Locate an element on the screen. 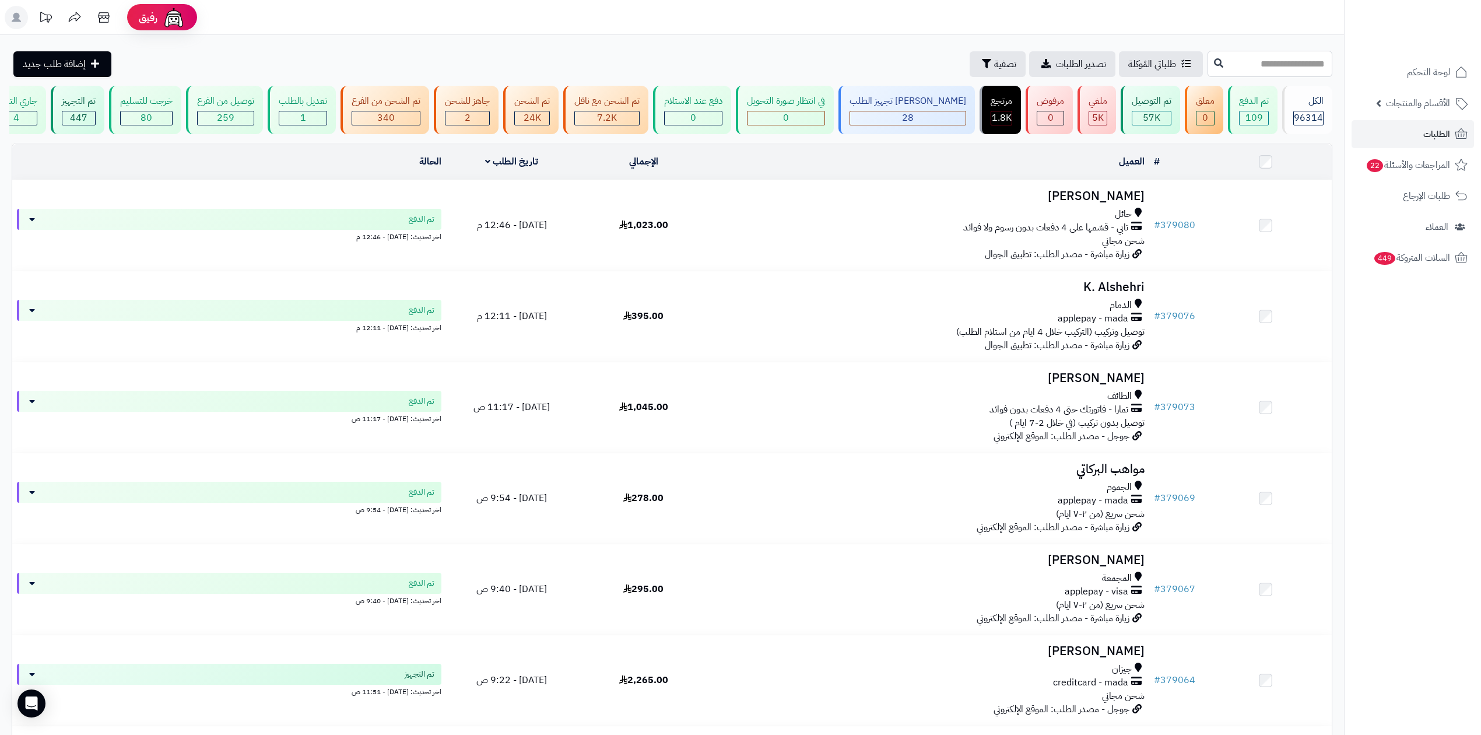  a: دفع عند الاستلام 0 is located at coordinates (692, 110).